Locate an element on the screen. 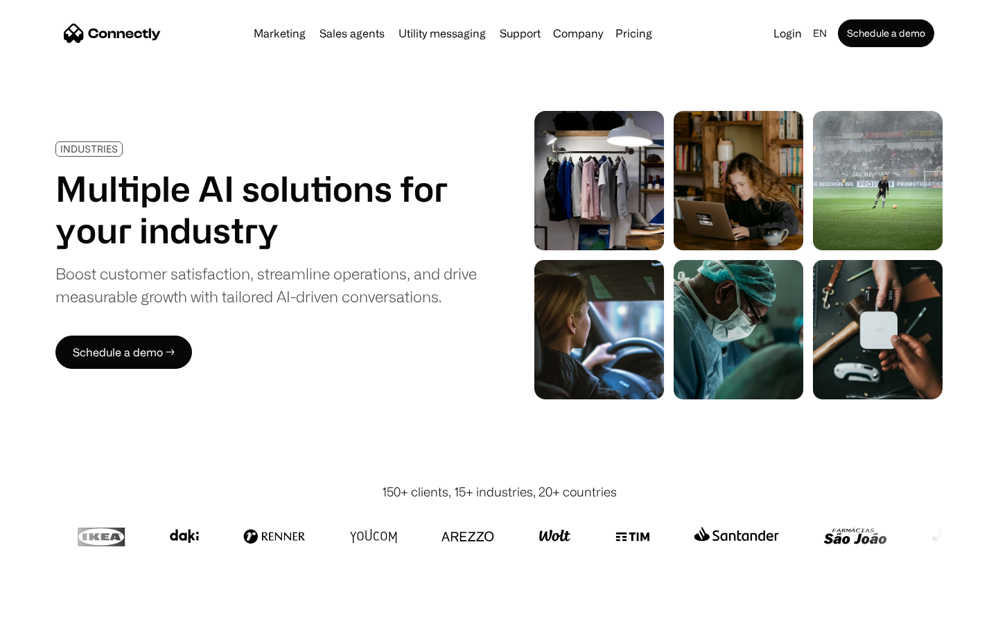 This screenshot has height=624, width=998. a: Pricing is located at coordinates (633, 33).